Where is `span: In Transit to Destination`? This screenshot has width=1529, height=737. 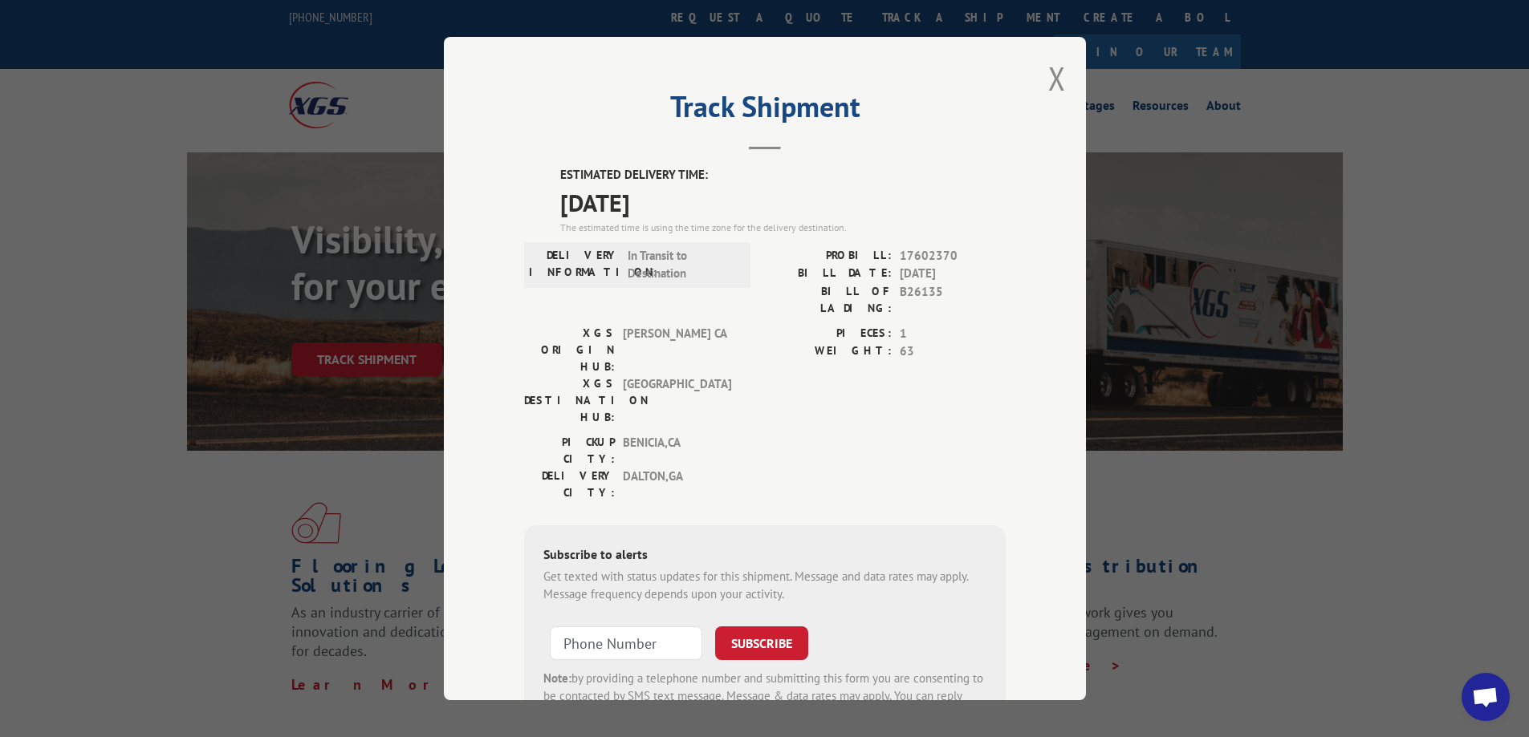 span: In Transit to Destination is located at coordinates (681, 265).